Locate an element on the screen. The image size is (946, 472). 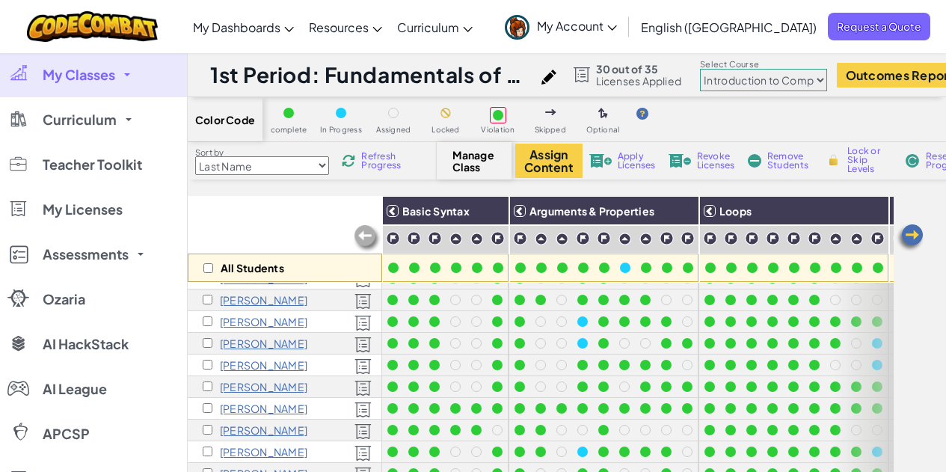
p: Joshua Mozingo is located at coordinates (263, 365).